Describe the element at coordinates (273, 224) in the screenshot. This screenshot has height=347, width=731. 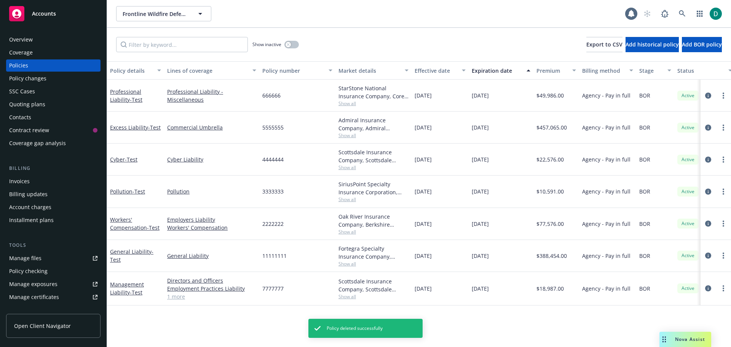
I see `span: 2222222` at that location.